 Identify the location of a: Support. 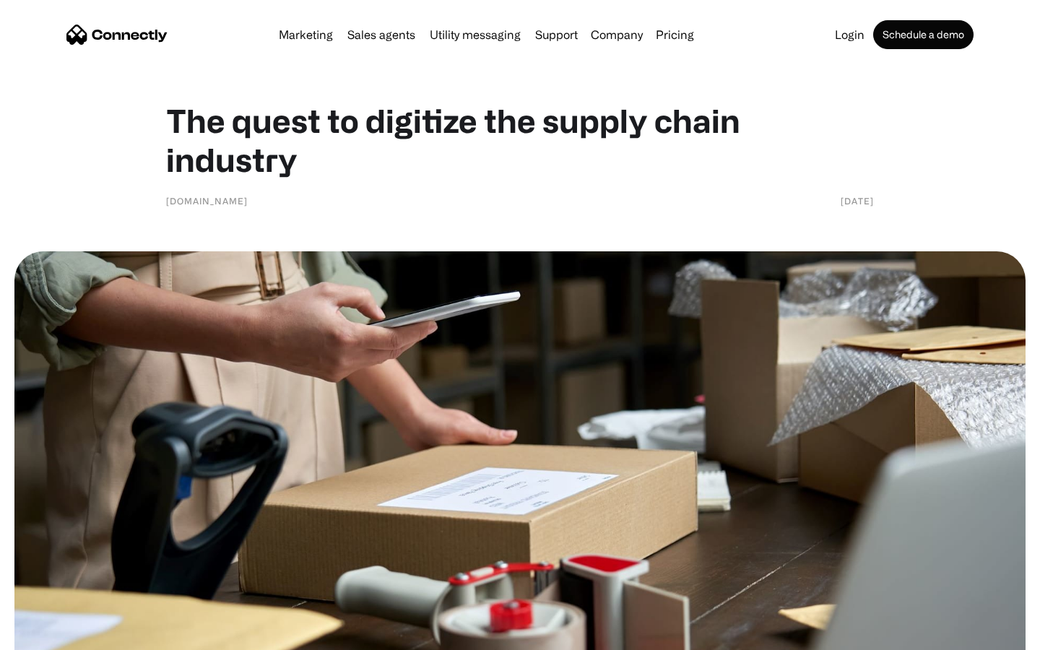
(556, 35).